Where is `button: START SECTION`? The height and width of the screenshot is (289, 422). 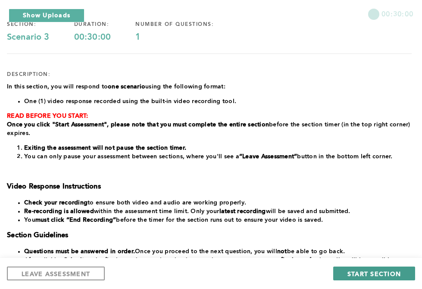
button: START SECTION is located at coordinates (374, 273).